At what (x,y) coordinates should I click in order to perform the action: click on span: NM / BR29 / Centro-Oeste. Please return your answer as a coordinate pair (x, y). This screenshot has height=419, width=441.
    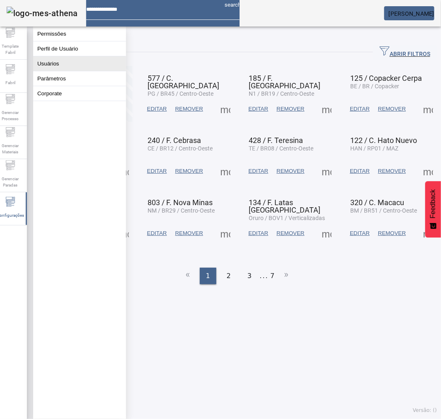
    Looking at the image, I should click on (181, 211).